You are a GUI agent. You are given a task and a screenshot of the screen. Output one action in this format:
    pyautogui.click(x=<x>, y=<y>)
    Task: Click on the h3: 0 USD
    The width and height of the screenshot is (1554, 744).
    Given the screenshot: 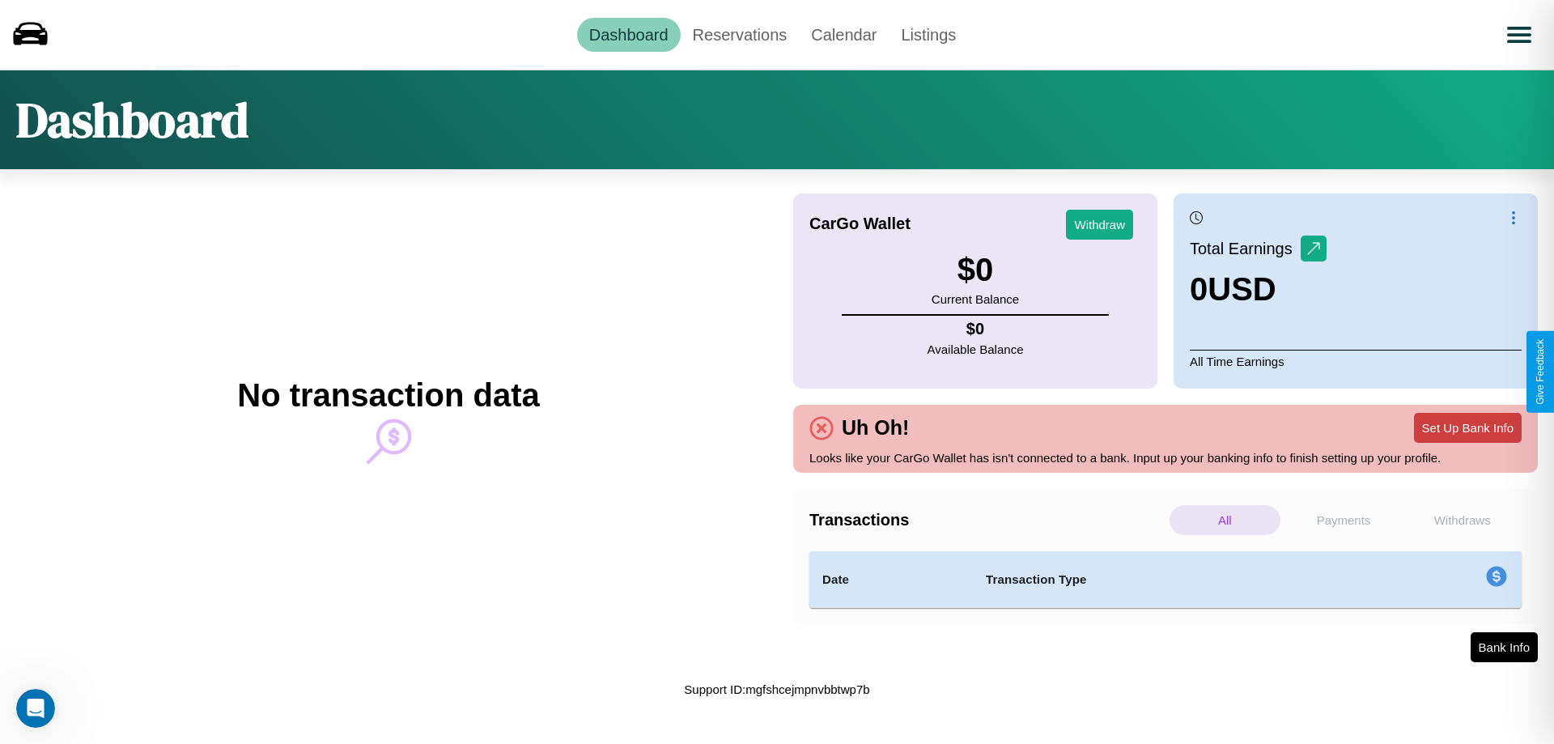 What is the action you would take?
    pyautogui.click(x=1258, y=289)
    